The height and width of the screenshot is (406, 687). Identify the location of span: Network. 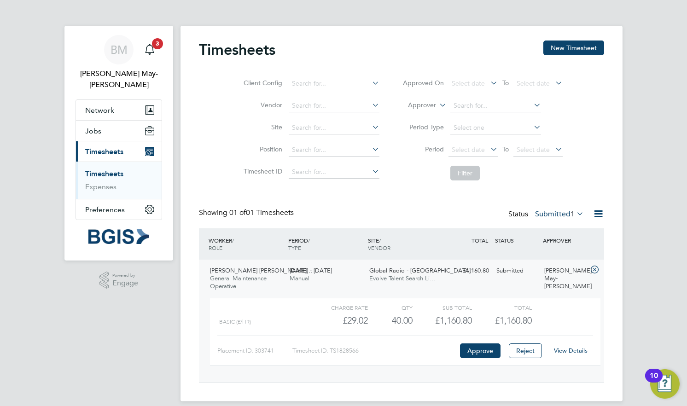
(100, 110).